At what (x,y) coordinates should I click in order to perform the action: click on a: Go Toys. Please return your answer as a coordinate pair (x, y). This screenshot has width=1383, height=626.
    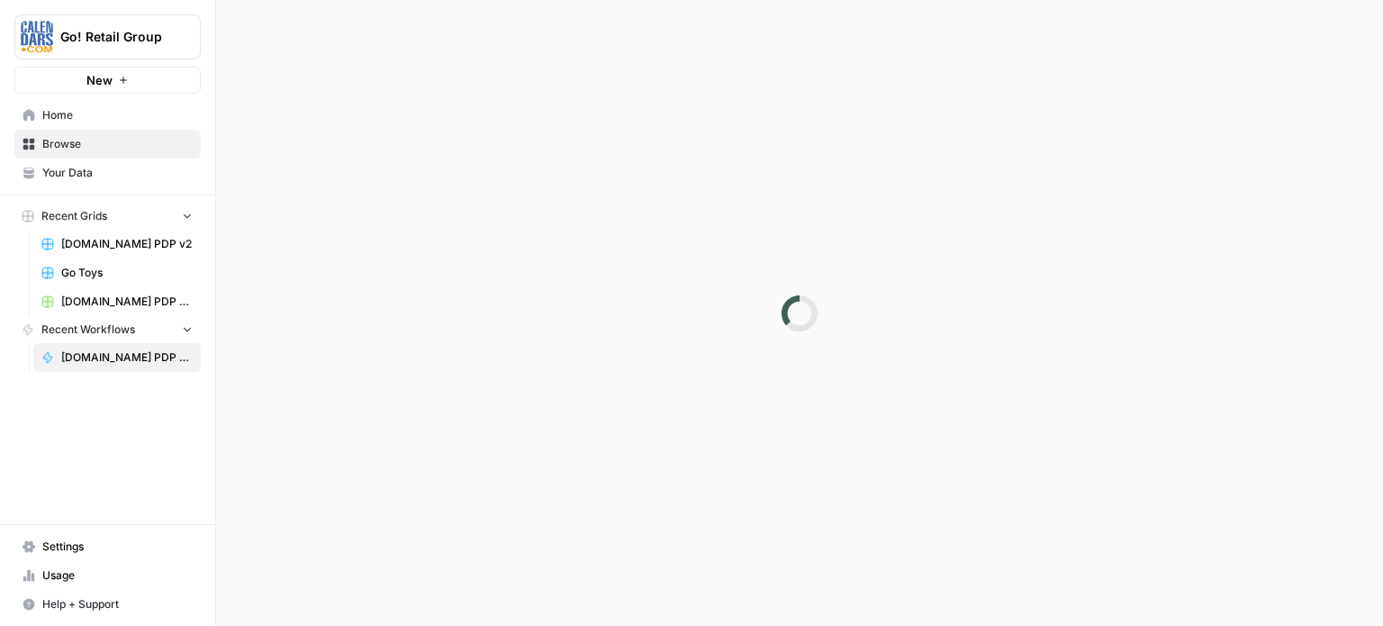
    Looking at the image, I should click on (117, 273).